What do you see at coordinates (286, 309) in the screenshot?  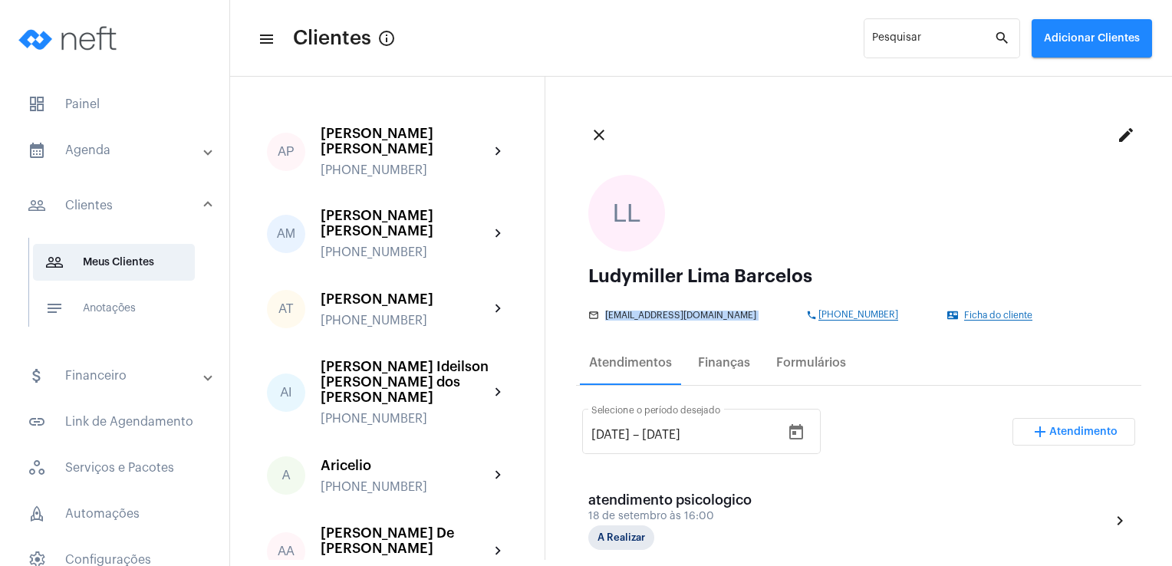 I see `div: AT` at bounding box center [286, 309].